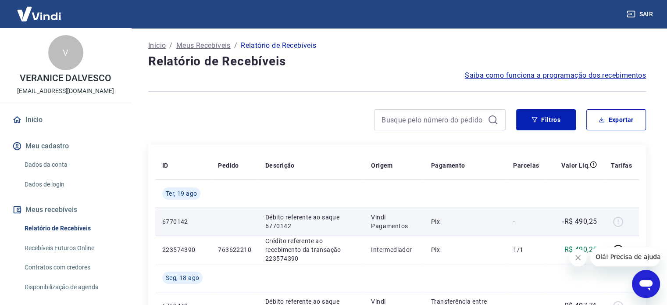  I want to click on p: Início, so click(157, 46).